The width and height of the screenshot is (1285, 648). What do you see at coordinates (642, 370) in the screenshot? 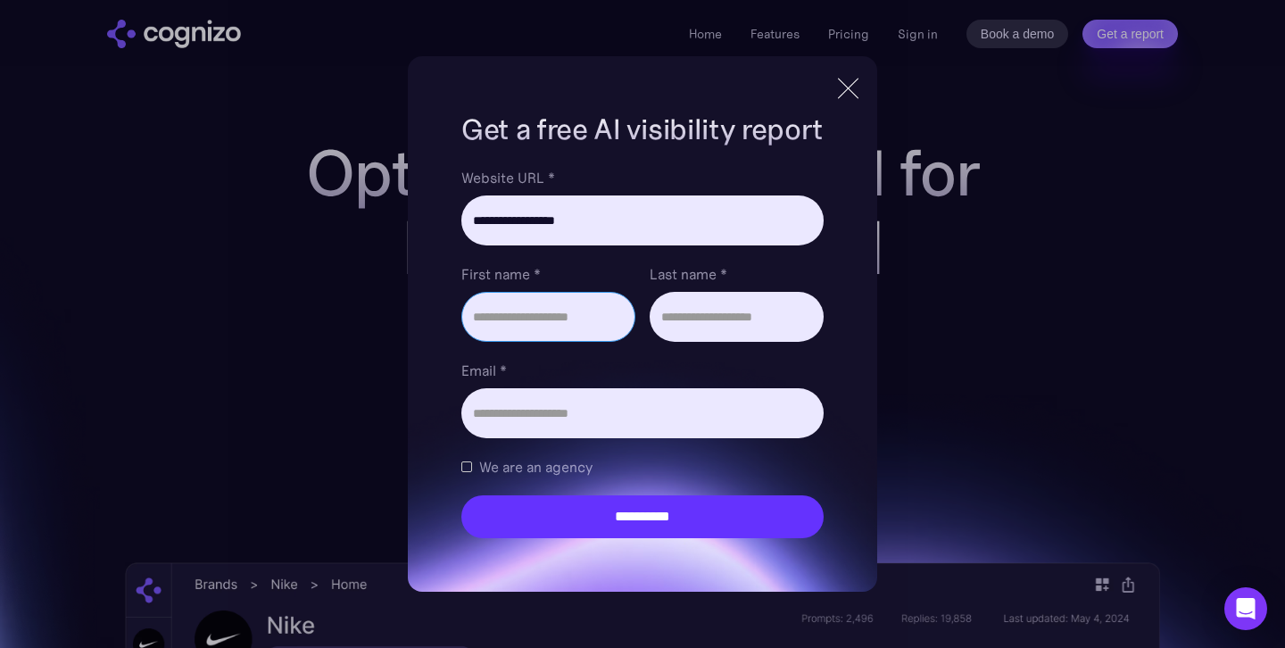
I see `label: Email *` at bounding box center [642, 370].